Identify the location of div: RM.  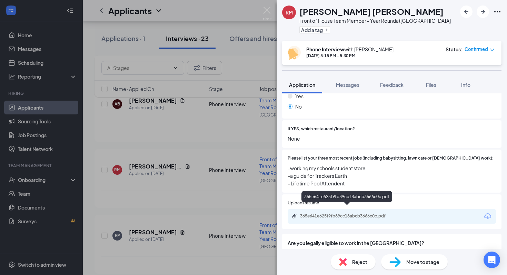
(289, 12).